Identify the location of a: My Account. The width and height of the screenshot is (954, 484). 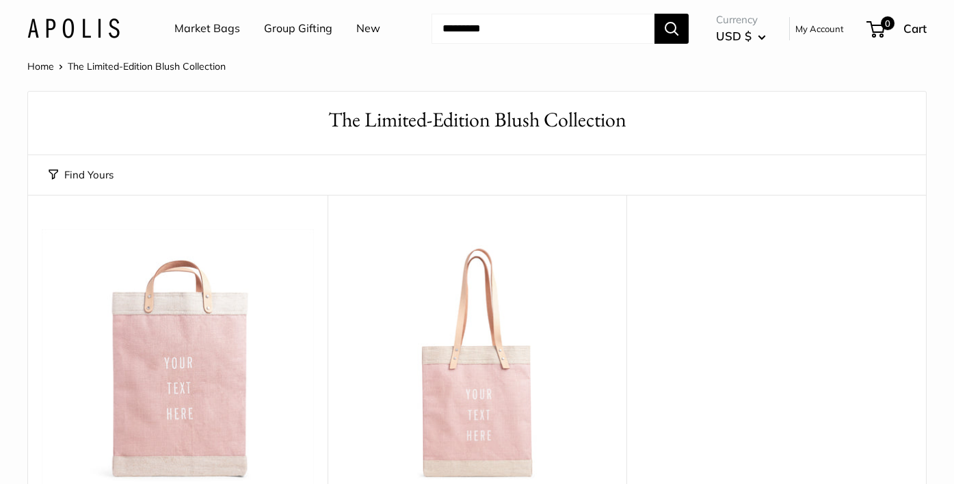
(819, 29).